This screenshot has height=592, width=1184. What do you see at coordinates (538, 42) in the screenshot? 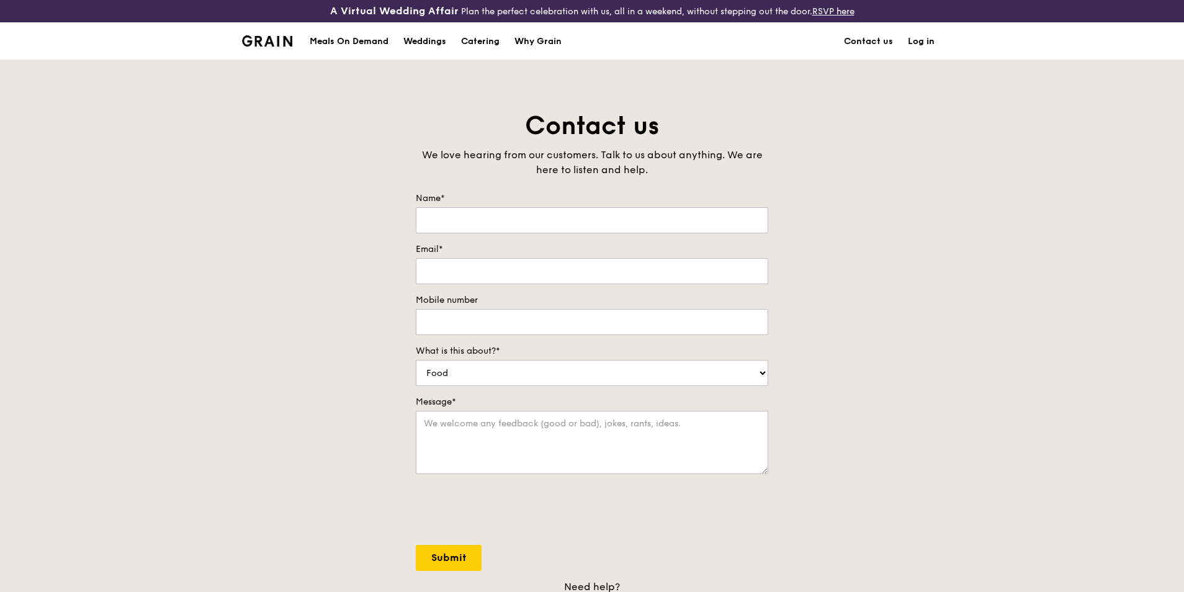
I see `div: Why Grain` at bounding box center [538, 42].